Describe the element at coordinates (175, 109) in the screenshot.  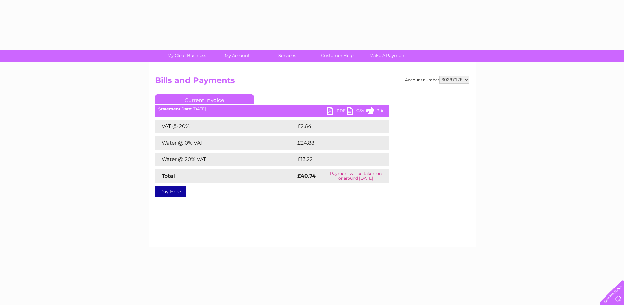
I see `b: Statement Date:` at that location.